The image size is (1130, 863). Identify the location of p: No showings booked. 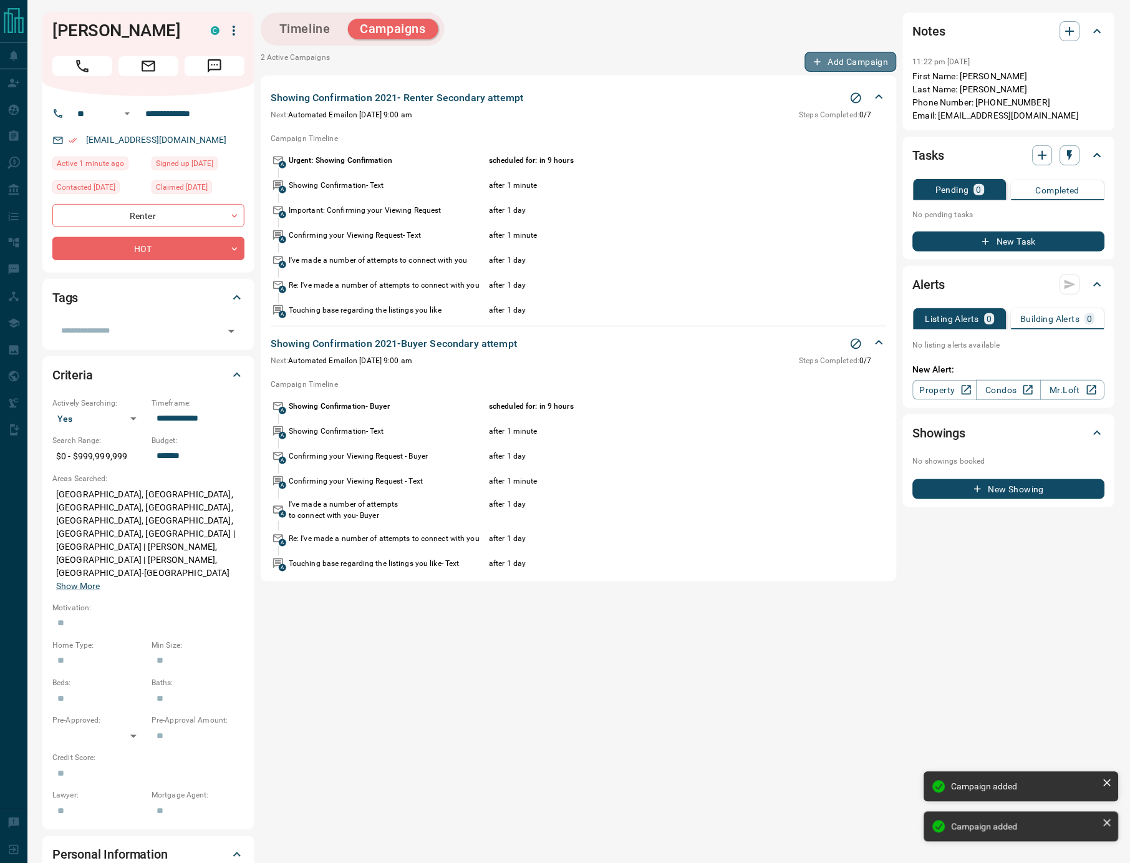
(1009, 461).